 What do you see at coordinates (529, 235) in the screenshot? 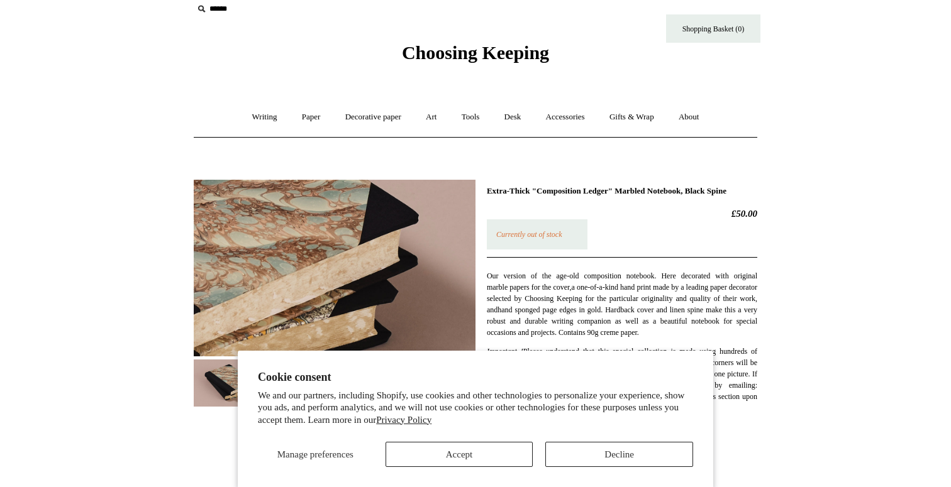
I see `em: Currently out of stock` at bounding box center [529, 235].